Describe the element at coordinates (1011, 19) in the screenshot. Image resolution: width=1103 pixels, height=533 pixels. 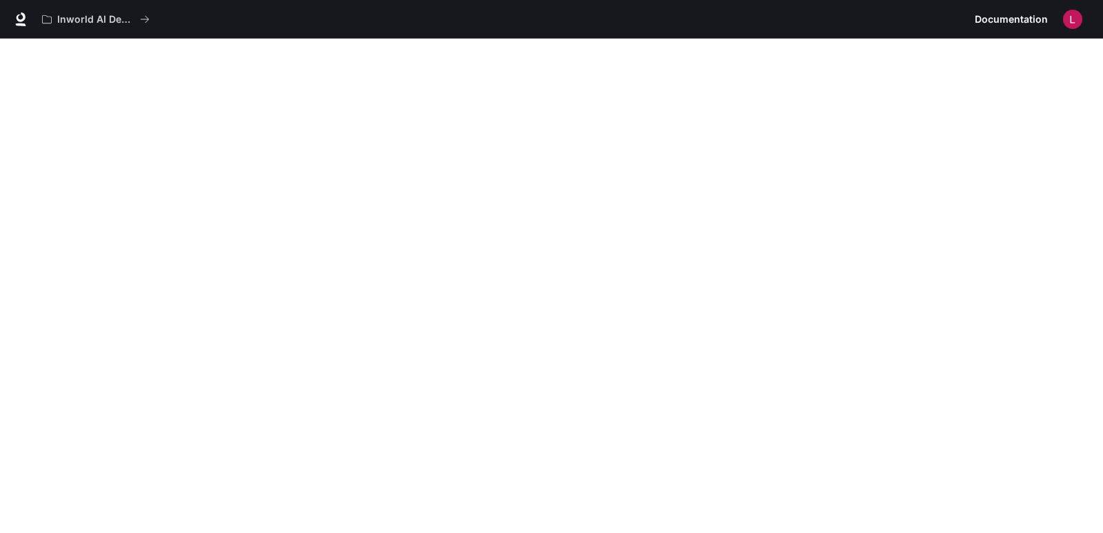
I see `span: Documentation` at that location.